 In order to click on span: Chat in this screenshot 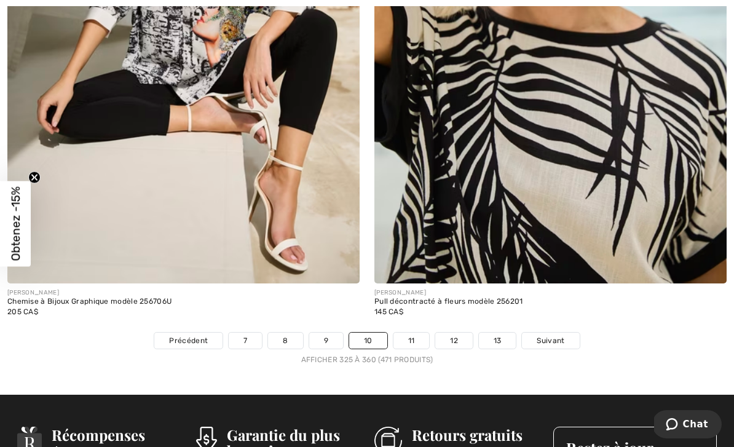, I will do `click(41, 14)`.